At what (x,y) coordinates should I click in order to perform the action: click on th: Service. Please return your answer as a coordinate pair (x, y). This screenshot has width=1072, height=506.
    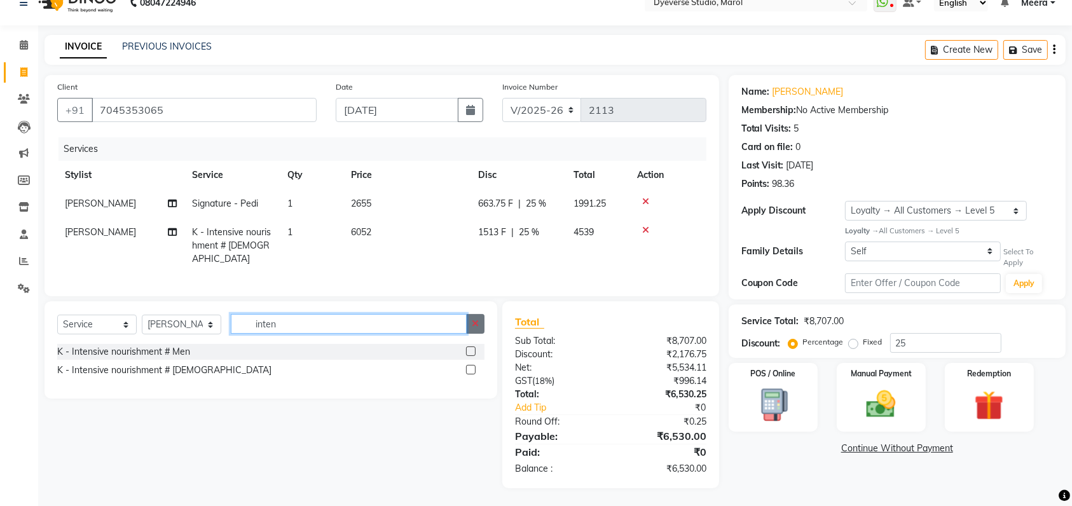
    Looking at the image, I should click on (232, 175).